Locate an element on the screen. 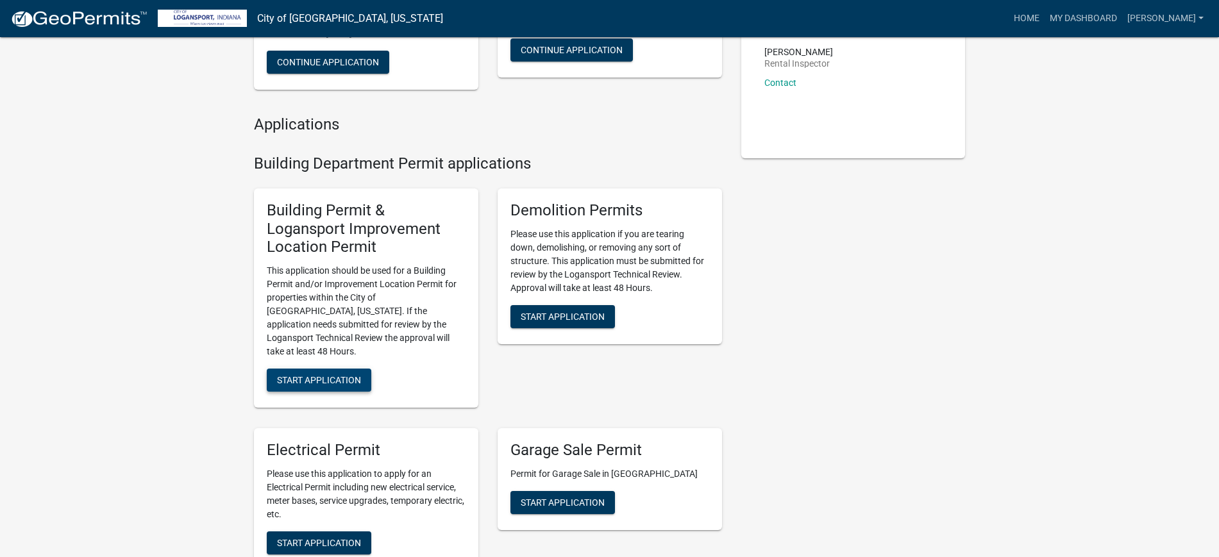  h4: Building Department Permit applications is located at coordinates (488, 164).